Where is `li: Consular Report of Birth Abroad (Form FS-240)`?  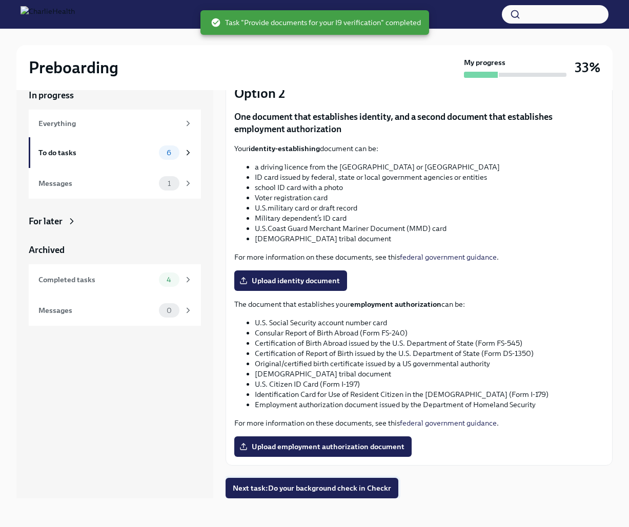
li: Consular Report of Birth Abroad (Form FS-240) is located at coordinates (429, 333).